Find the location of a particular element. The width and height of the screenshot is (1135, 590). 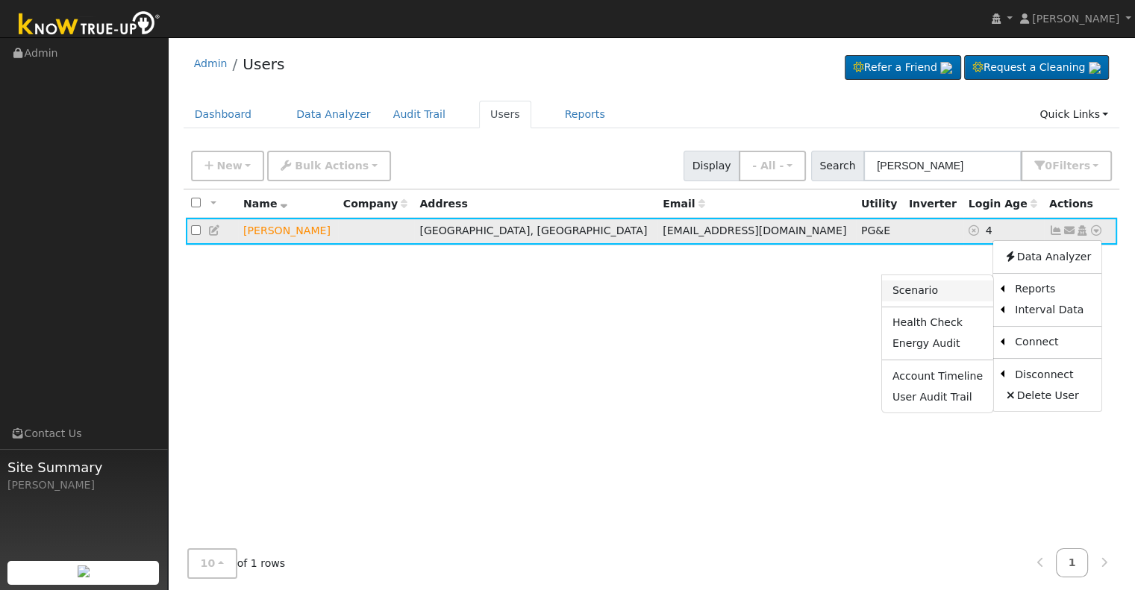

input: Search is located at coordinates (943, 166).